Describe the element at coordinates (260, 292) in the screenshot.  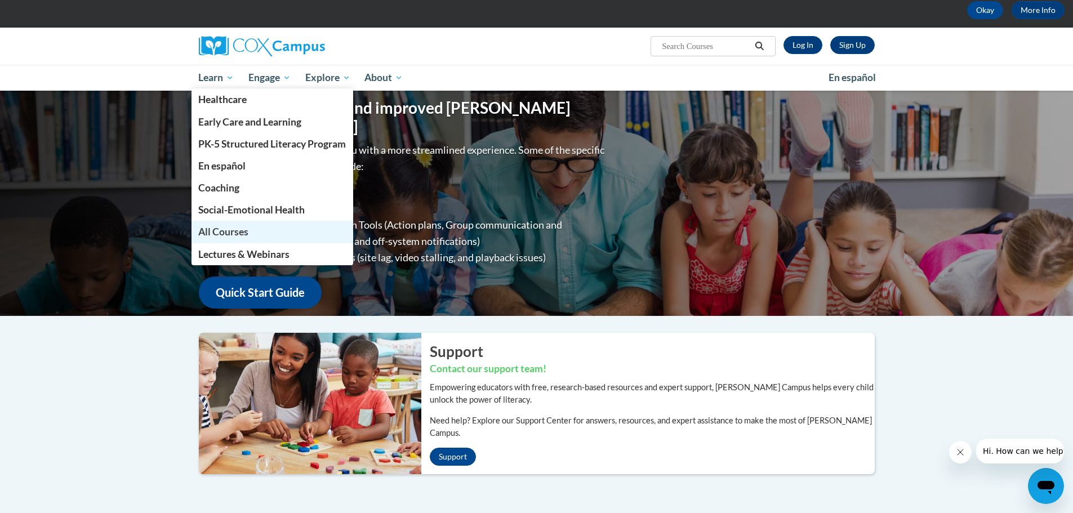
I see `a: Quick Start Guide` at that location.